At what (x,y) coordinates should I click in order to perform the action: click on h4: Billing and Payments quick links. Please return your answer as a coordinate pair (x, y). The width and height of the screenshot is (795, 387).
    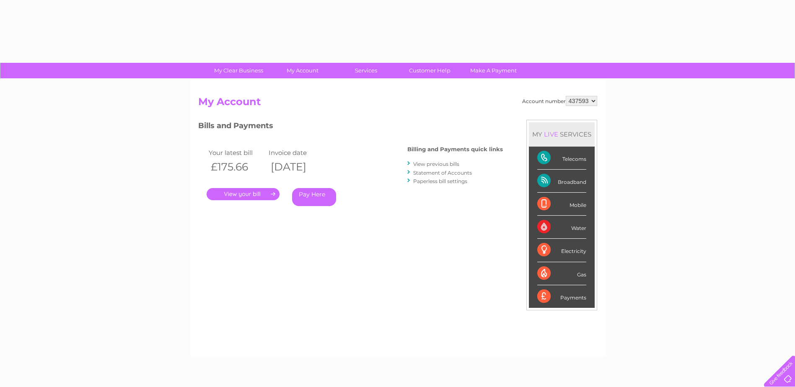
    Looking at the image, I should click on (455, 149).